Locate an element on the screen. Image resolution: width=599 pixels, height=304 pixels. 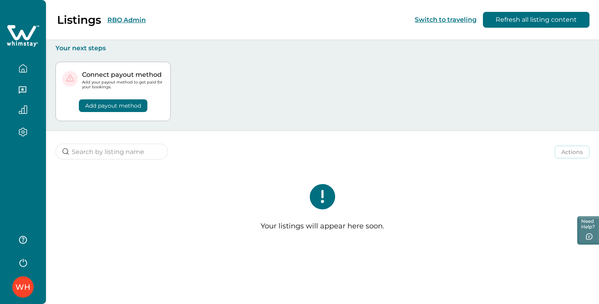
p: Your listings will appear here soon. is located at coordinates (323, 227).